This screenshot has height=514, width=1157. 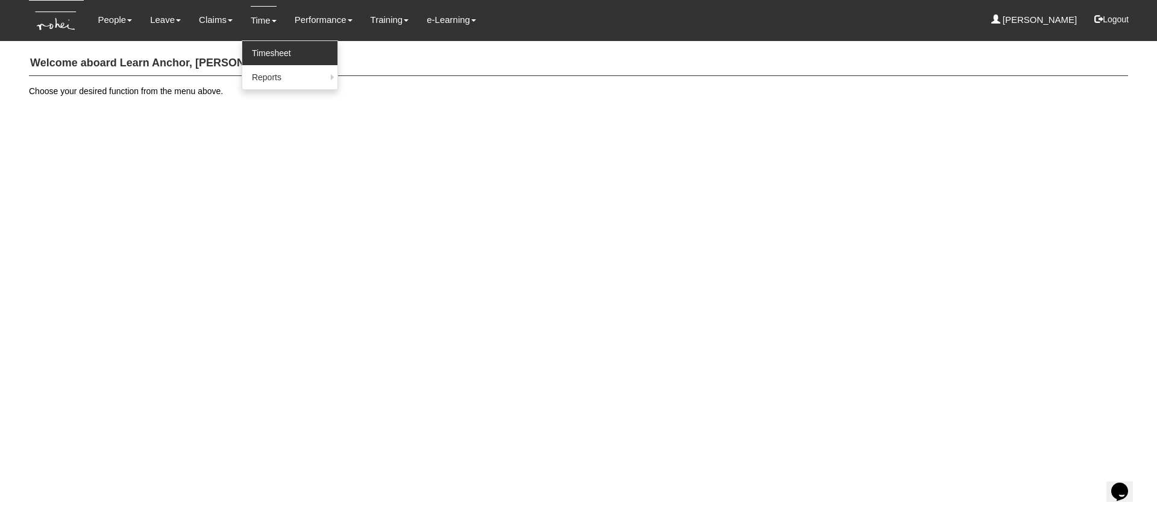 I want to click on a: Timesheet, so click(x=290, y=53).